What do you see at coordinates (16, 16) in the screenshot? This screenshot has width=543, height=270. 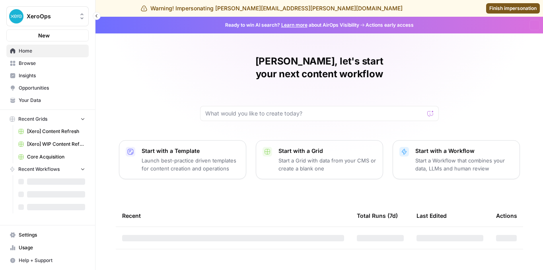 I see `img: XeroOps Logo` at bounding box center [16, 16].